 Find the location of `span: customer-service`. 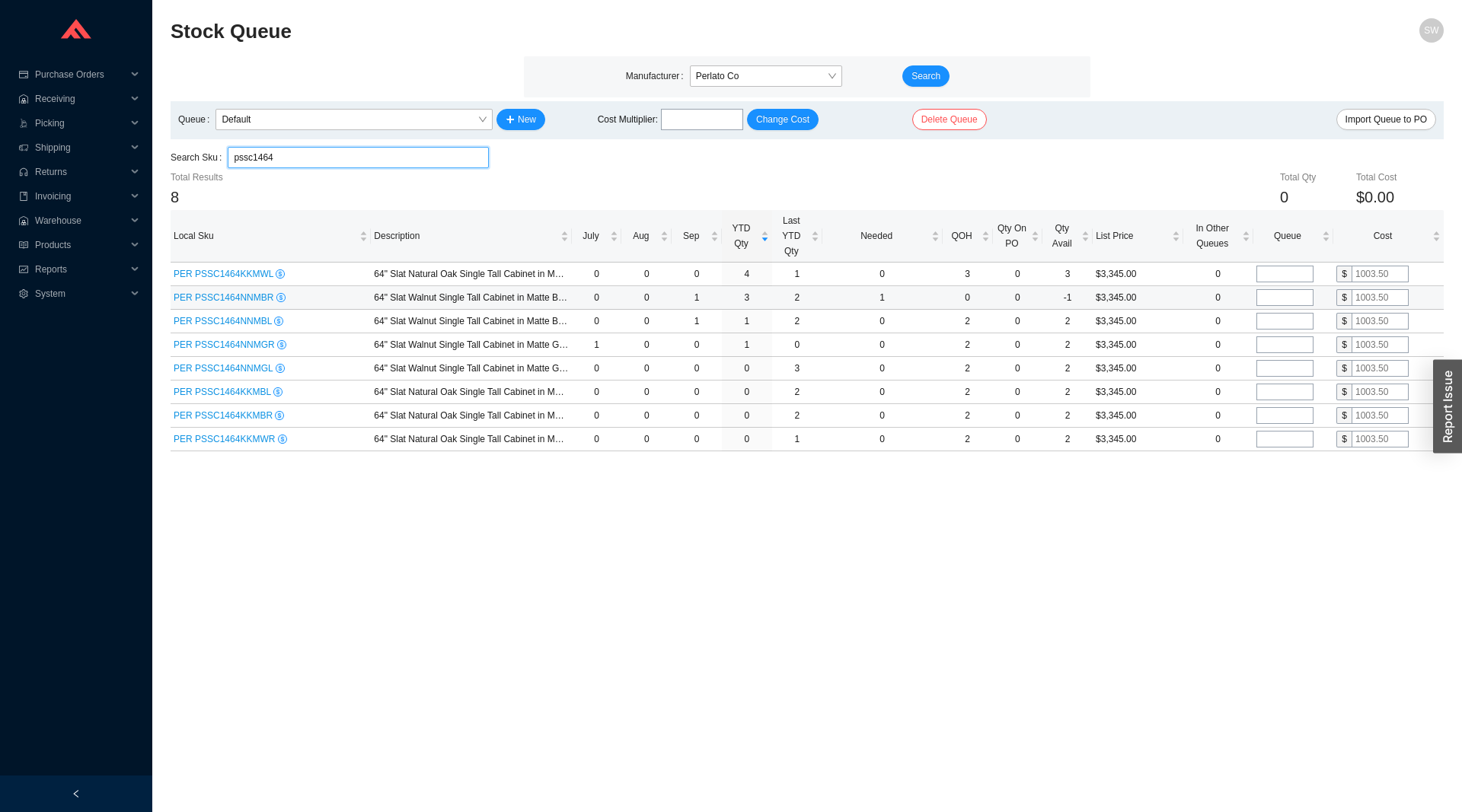

span: customer-service is located at coordinates (24, 172).